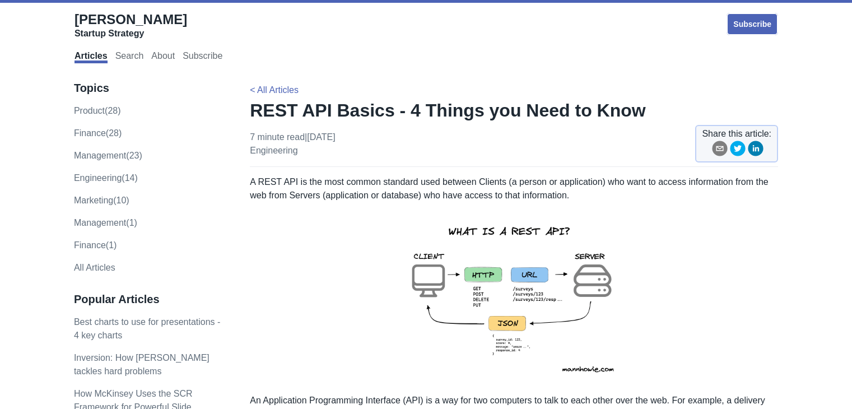 This screenshot has height=409, width=852. What do you see at coordinates (147, 328) in the screenshot?
I see `a: Best charts to use for presentations - 4 key charts` at bounding box center [147, 328].